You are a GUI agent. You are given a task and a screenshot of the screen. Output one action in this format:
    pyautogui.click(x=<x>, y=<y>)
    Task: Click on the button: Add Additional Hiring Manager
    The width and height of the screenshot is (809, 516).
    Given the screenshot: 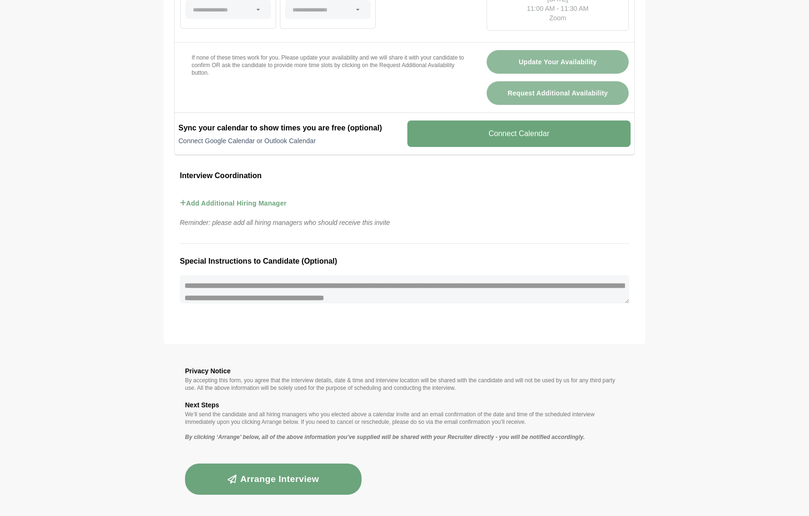 What is the action you would take?
    pyautogui.click(x=233, y=203)
    